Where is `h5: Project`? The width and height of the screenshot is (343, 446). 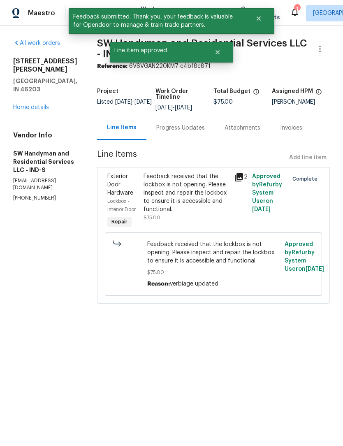 h5: Project is located at coordinates (108, 91).